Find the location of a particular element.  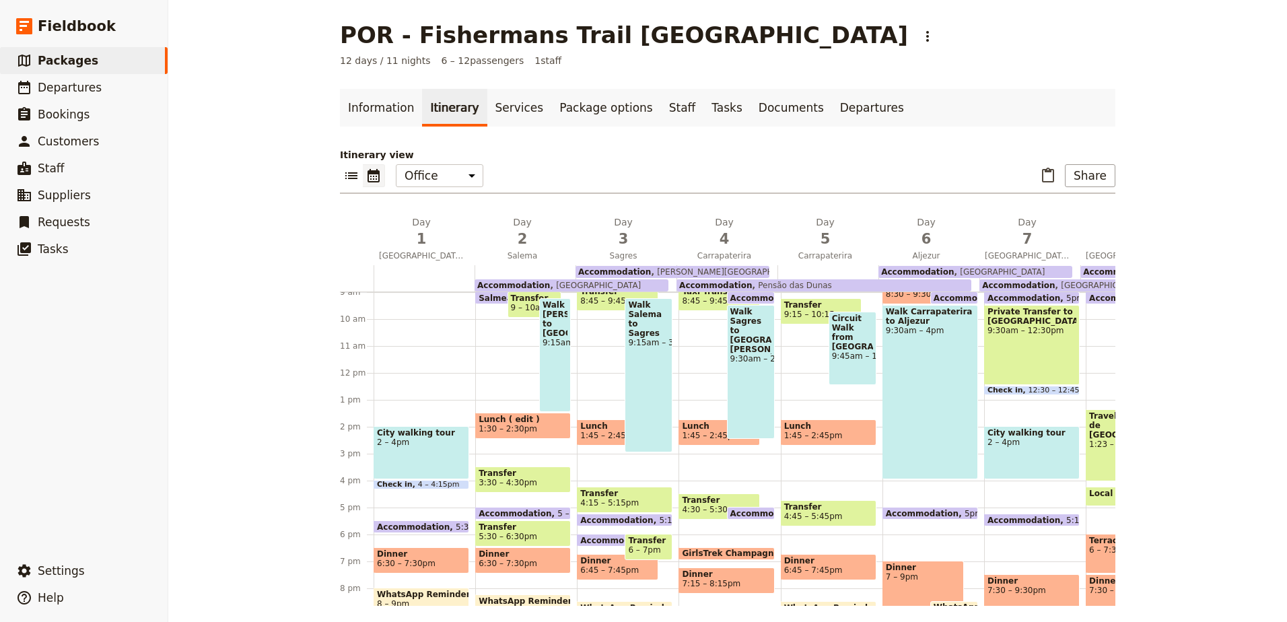

div: Accommodation5 – 6pm is located at coordinates (523, 513).